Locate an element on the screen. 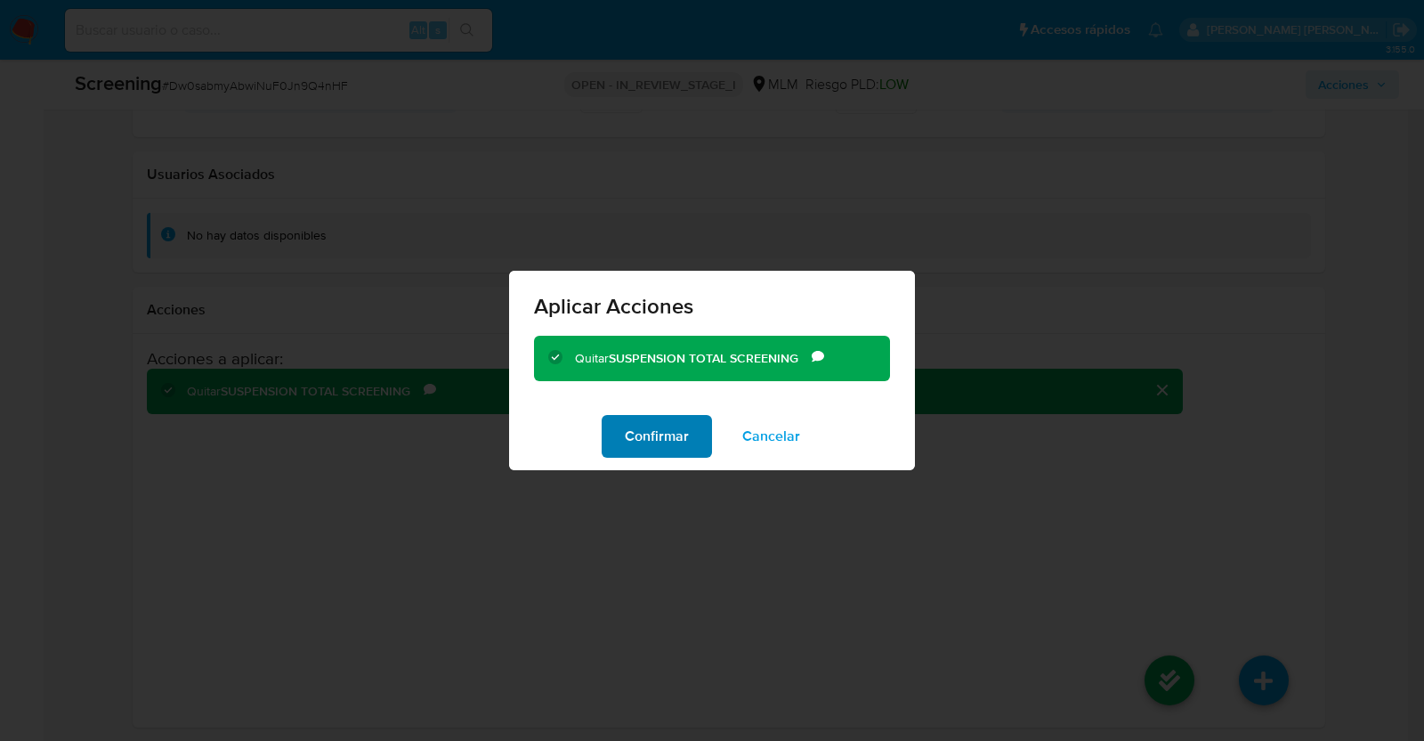 The width and height of the screenshot is (1424, 741). span: Confirmar is located at coordinates (657, 436).